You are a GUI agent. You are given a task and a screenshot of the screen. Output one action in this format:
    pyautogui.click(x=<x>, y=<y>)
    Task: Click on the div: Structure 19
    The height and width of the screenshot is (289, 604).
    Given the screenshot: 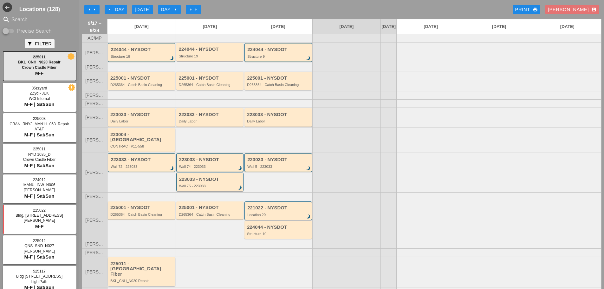 What is the action you would take?
    pyautogui.click(x=210, y=56)
    